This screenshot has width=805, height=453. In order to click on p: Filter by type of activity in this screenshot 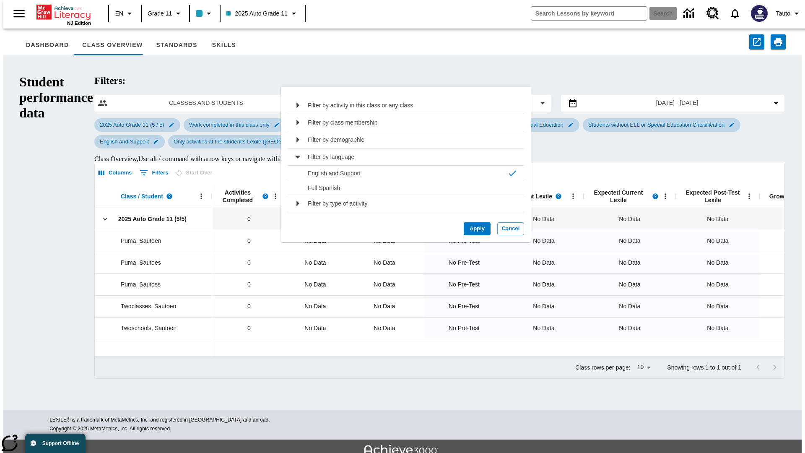, I will do `click(338, 203)`.